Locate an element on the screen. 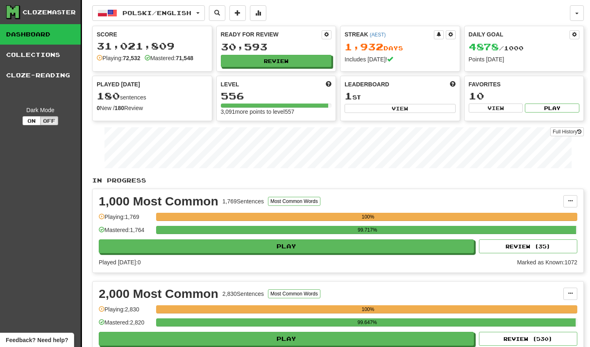  button: Polski/English is located at coordinates (148, 13).